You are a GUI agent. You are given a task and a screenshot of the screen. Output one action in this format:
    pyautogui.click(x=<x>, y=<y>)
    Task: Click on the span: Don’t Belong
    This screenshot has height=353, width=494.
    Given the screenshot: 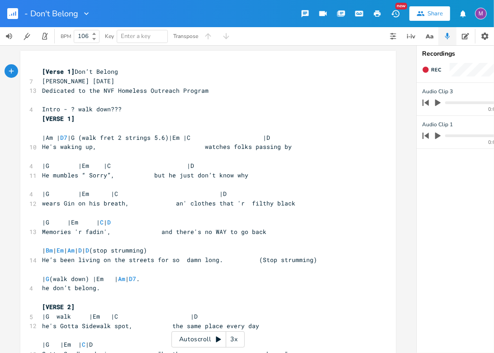 What is the action you would take?
    pyautogui.click(x=80, y=71)
    